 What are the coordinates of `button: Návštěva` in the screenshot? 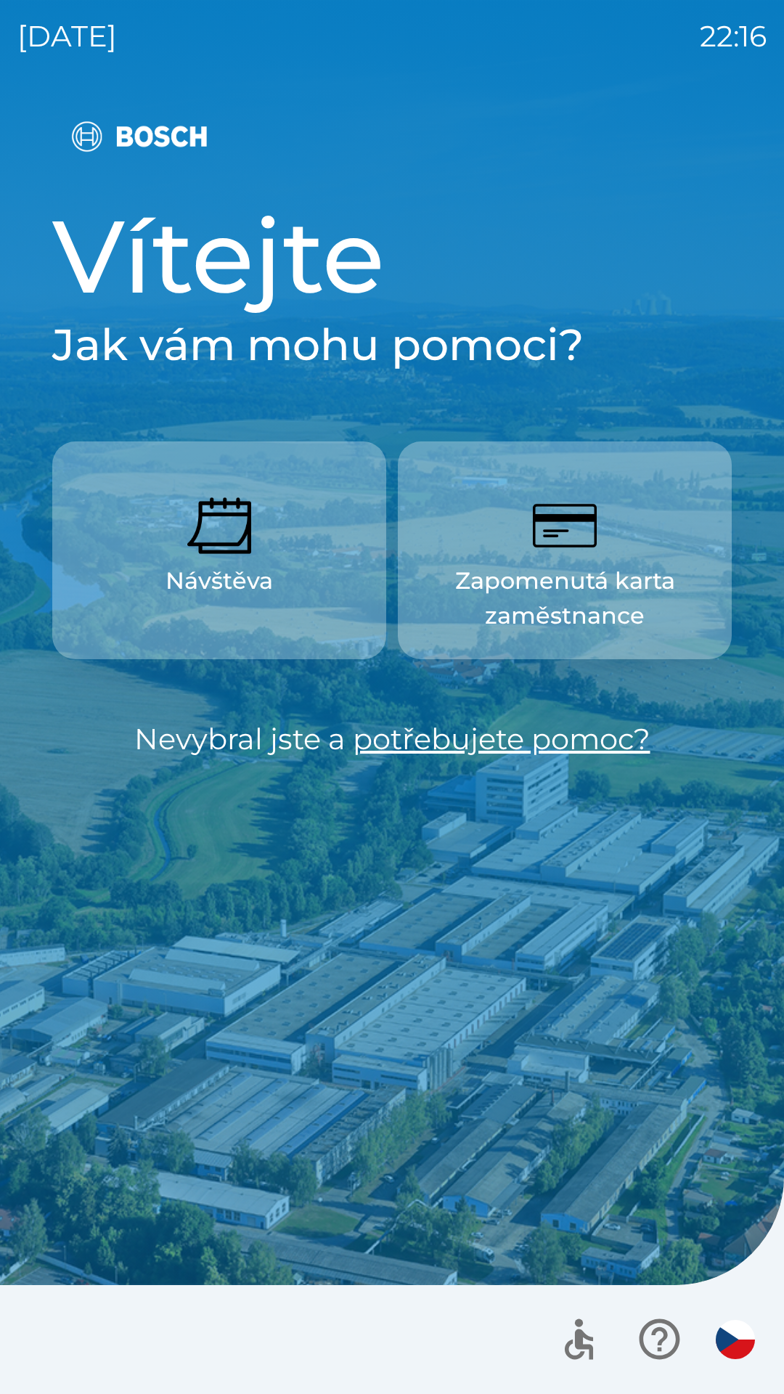 It's located at (219, 550).